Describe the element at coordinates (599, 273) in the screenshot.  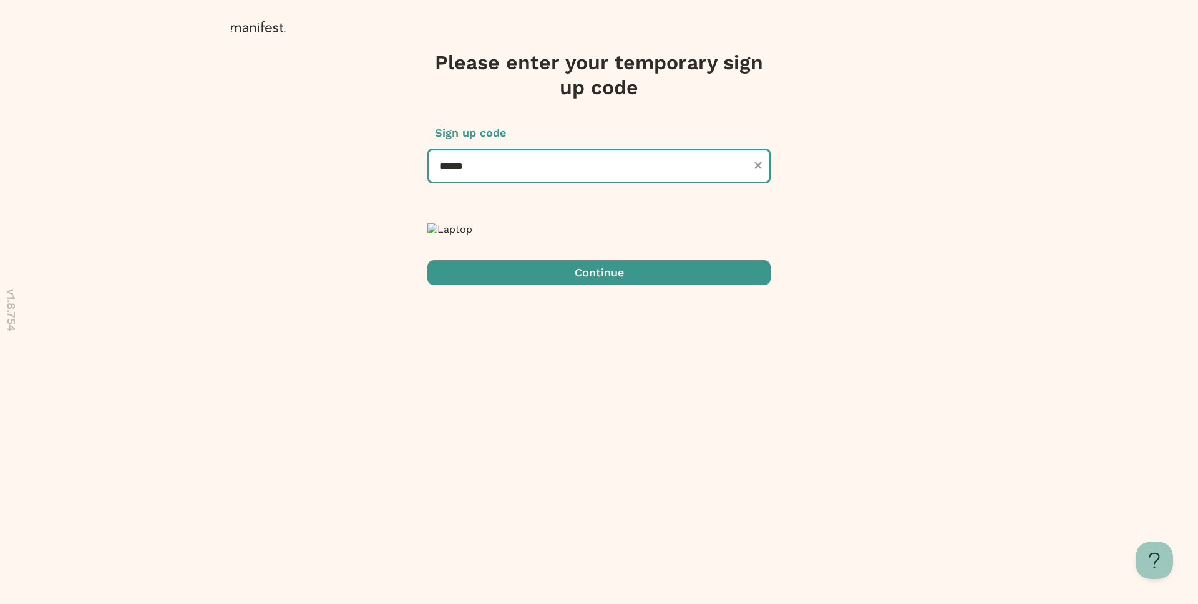
I see `button: Continue` at that location.